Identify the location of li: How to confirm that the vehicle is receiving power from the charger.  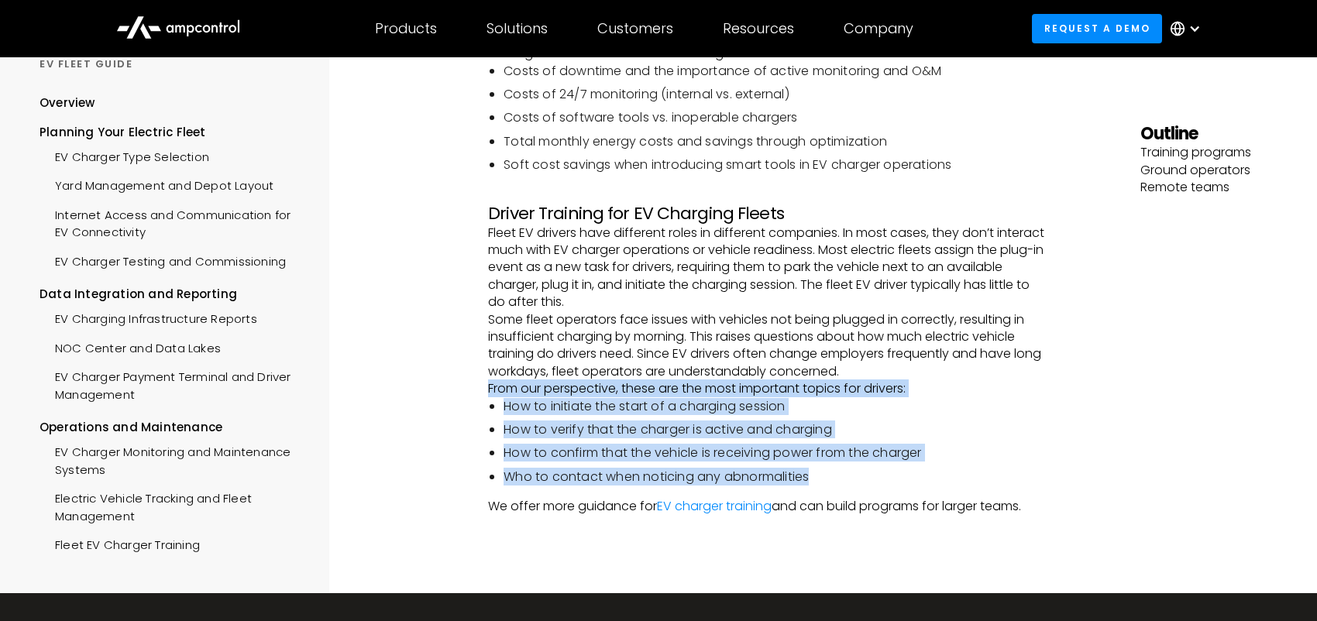
(775, 453).